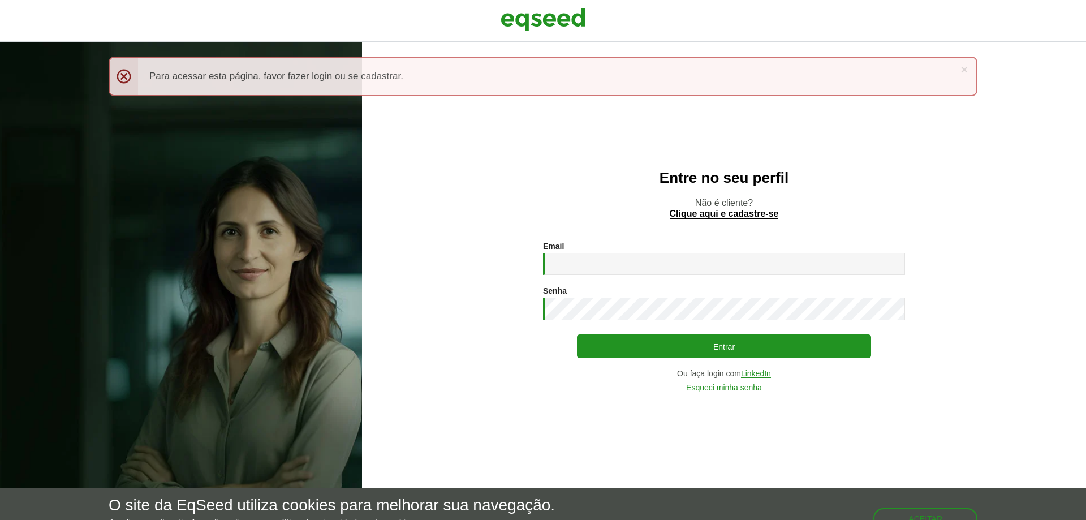 Image resolution: width=1086 pixels, height=520 pixels. What do you see at coordinates (724, 214) in the screenshot?
I see `a: Clique aqui e cadastre-se` at bounding box center [724, 214].